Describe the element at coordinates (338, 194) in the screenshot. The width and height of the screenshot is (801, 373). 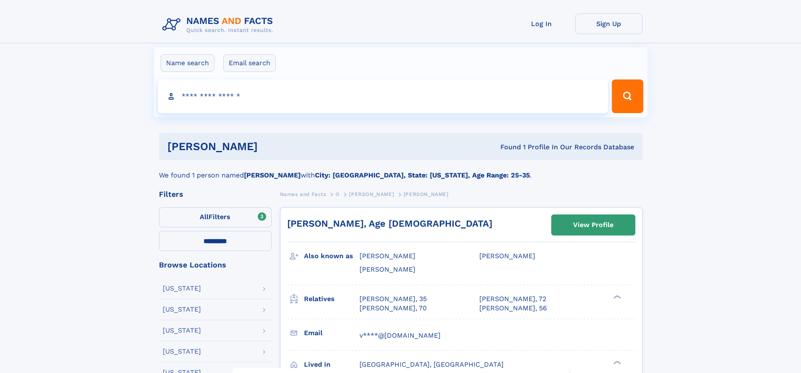
I see `span: O` at that location.